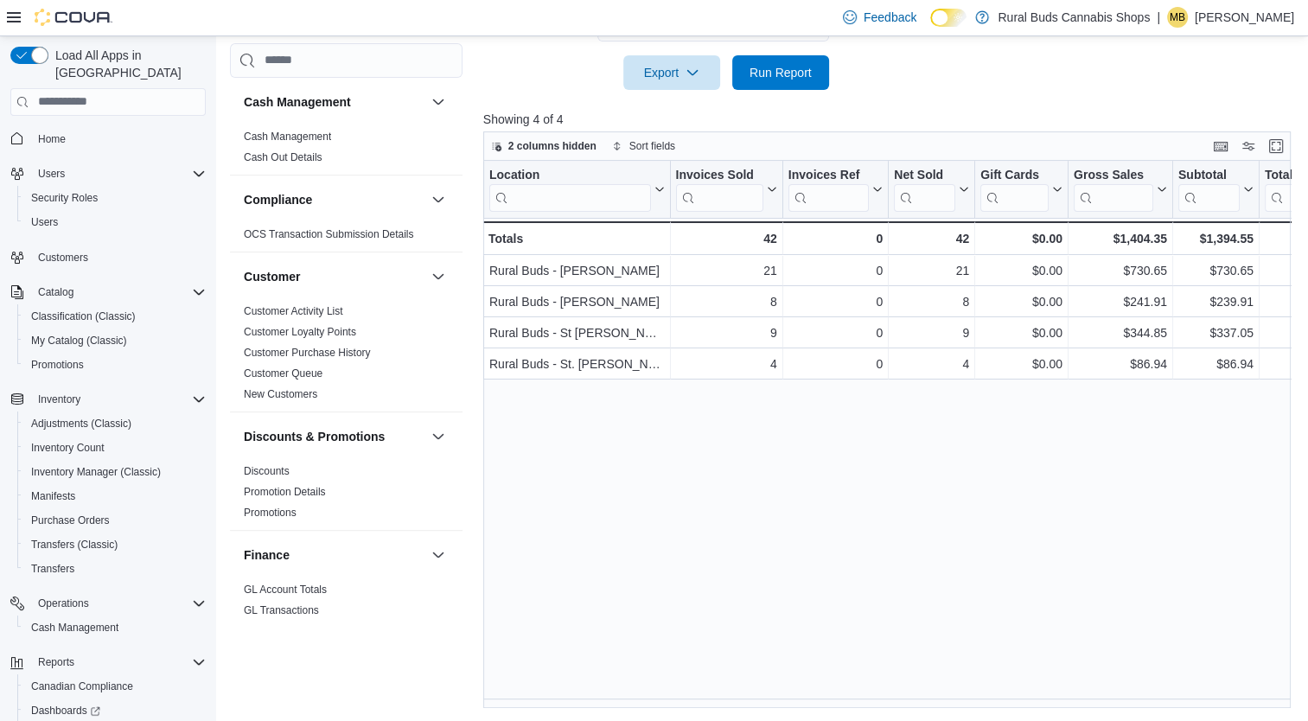 This screenshot has height=721, width=1308. I want to click on span: Export, so click(672, 73).